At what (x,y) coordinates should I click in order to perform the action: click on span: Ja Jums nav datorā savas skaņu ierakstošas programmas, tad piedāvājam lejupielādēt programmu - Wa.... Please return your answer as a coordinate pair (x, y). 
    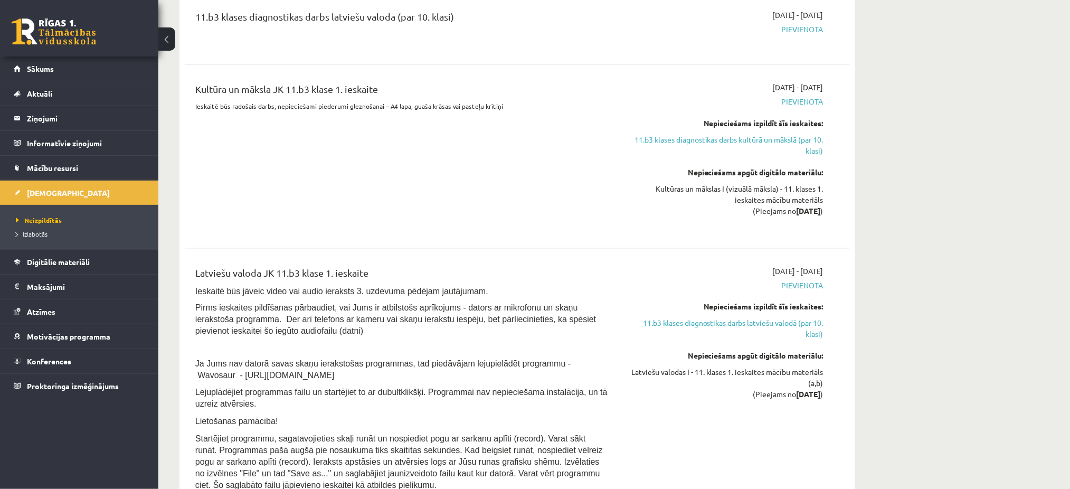
    Looking at the image, I should click on (383, 370).